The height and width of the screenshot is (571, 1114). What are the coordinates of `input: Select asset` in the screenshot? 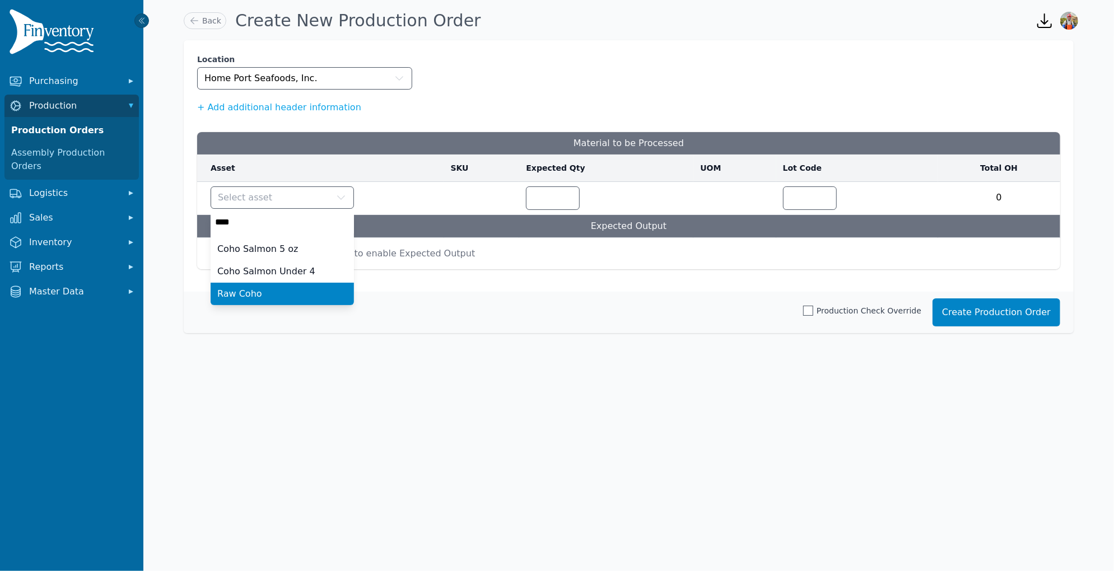 It's located at (282, 222).